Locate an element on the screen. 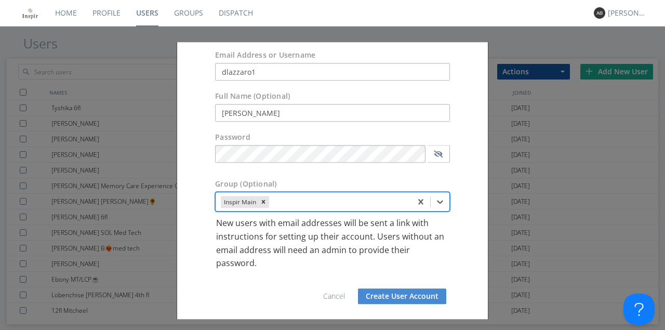 This screenshot has width=665, height=330. label: Full Name (Optional) is located at coordinates (253, 97).